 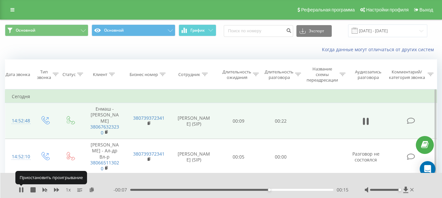 What do you see at coordinates (69, 75) in the screenshot?
I see `div: Статус` at bounding box center [69, 75].